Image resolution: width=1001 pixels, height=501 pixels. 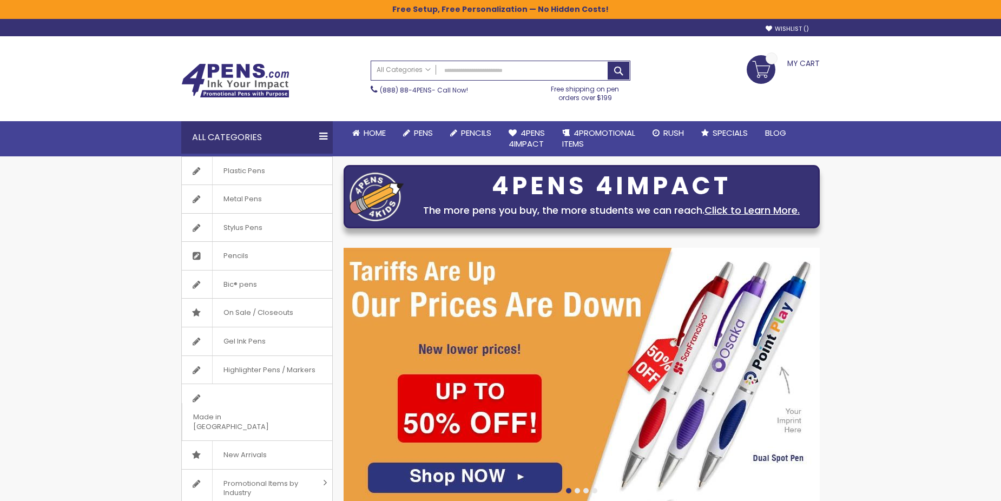 I want to click on span: Pens, so click(x=423, y=133).